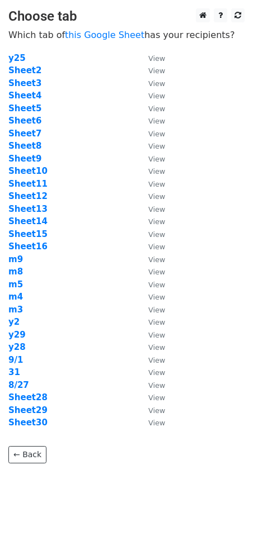 The width and height of the screenshot is (253, 536). What do you see at coordinates (18, 385) in the screenshot?
I see `a: 8/27` at bounding box center [18, 385].